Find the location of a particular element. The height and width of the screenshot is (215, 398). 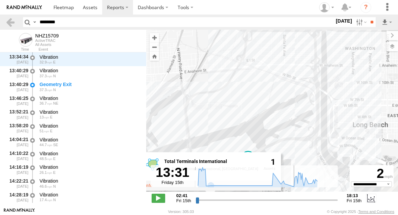

div: Time is located at coordinates (17, 50).